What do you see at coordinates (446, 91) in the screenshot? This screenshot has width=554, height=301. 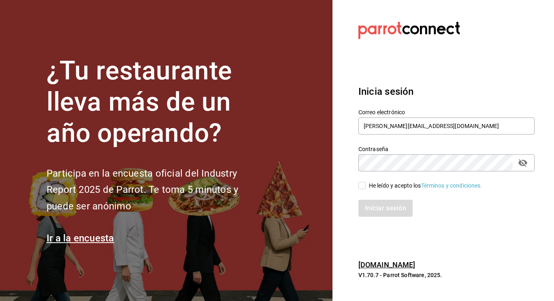 I see `h3: Inicia sesión` at bounding box center [446, 91].